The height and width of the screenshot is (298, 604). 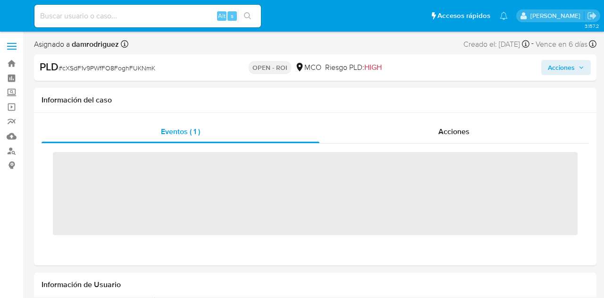 I want to click on b: PLD, so click(x=49, y=67).